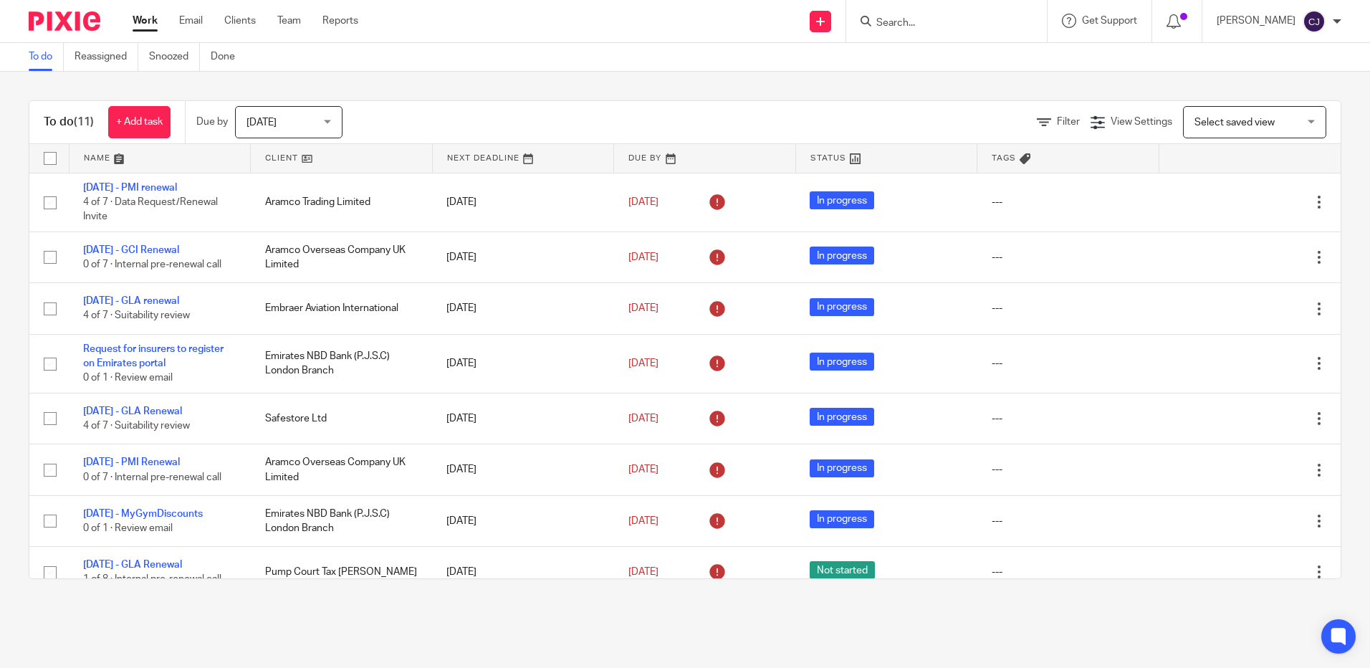 This screenshot has width=1370, height=668. What do you see at coordinates (106, 57) in the screenshot?
I see `a: Reassigned` at bounding box center [106, 57].